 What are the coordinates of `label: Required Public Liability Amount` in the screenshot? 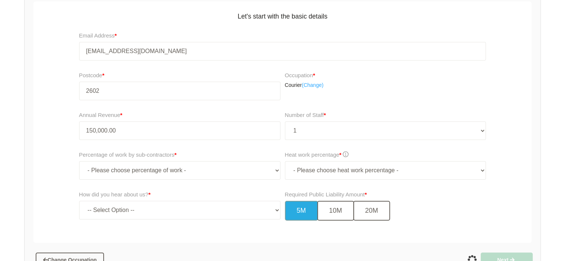 It's located at (326, 195).